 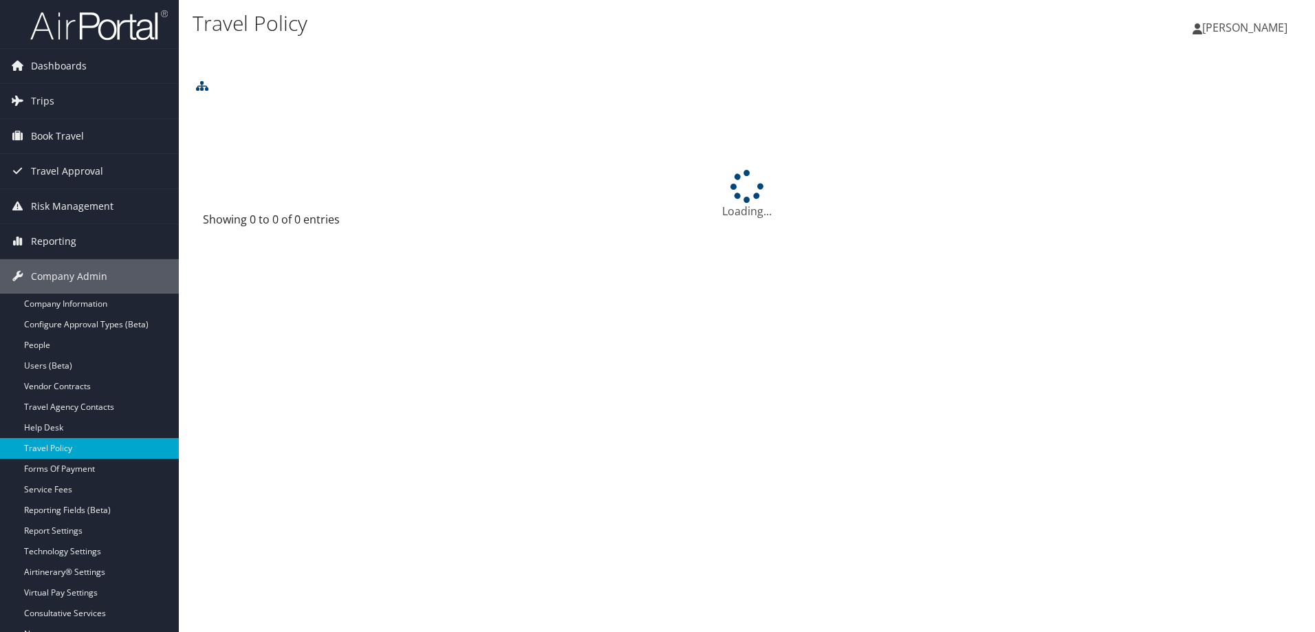 I want to click on h1: Travel Policy, so click(x=562, y=23).